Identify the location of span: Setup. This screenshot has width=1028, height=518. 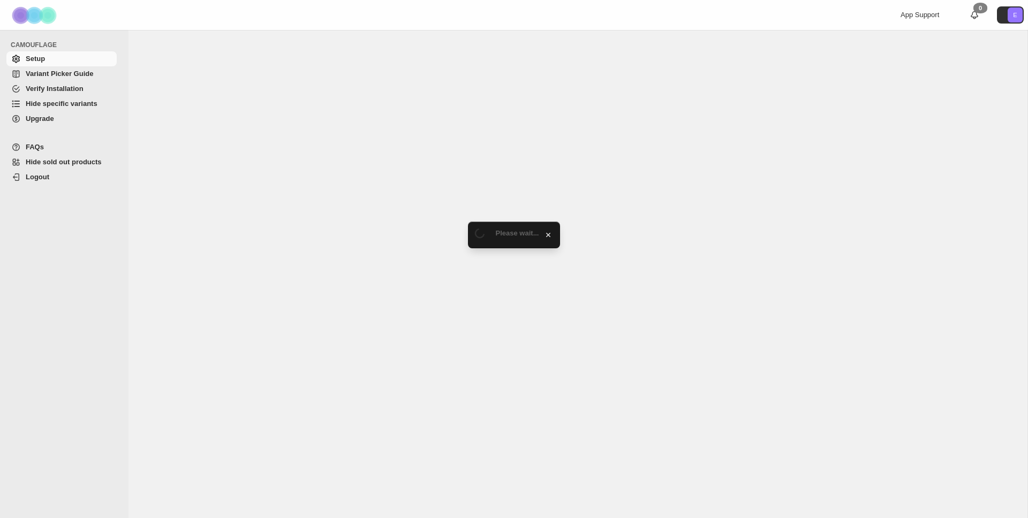
(35, 58).